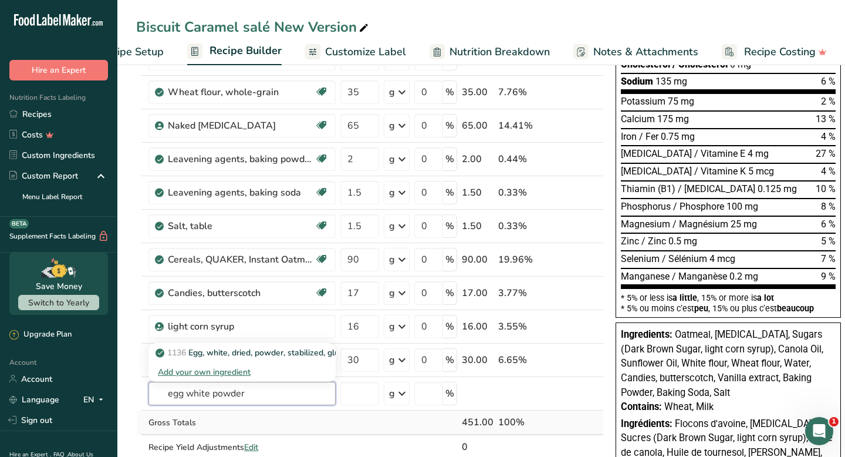 The width and height of the screenshot is (845, 457). What do you see at coordinates (41, 335) in the screenshot?
I see `div: Upgrade Plan` at bounding box center [41, 335].